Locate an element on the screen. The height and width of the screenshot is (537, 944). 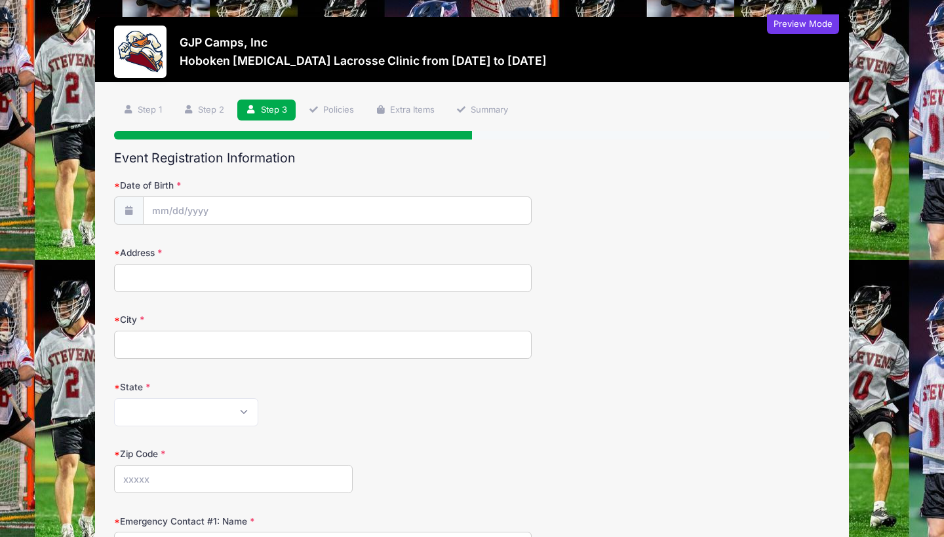
a: Step 3 is located at coordinates (266, 110).